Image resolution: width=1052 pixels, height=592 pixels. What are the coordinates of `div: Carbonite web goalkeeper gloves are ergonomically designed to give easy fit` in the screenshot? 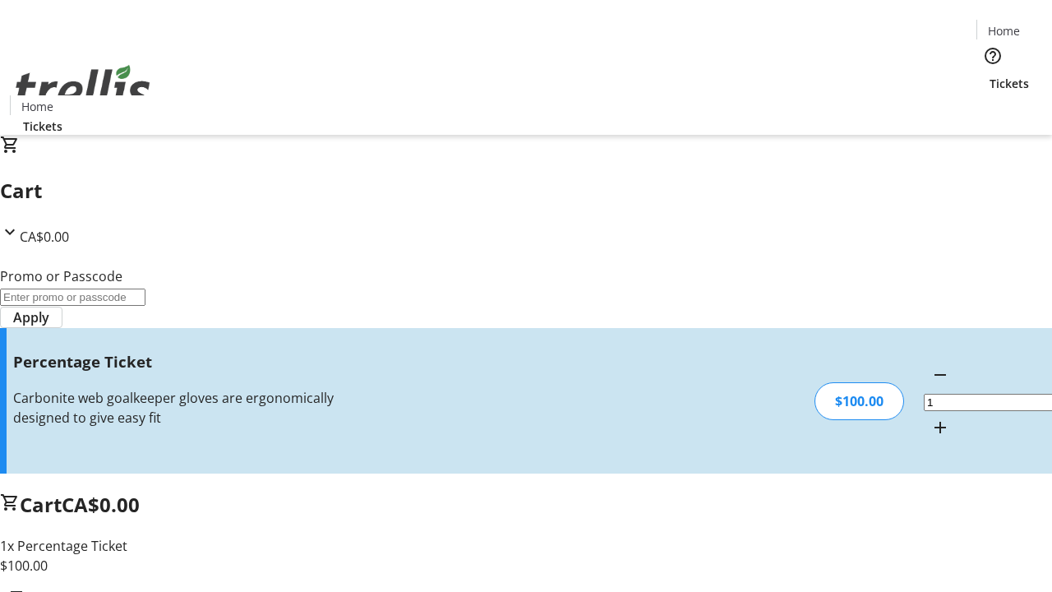 It's located at (192, 408).